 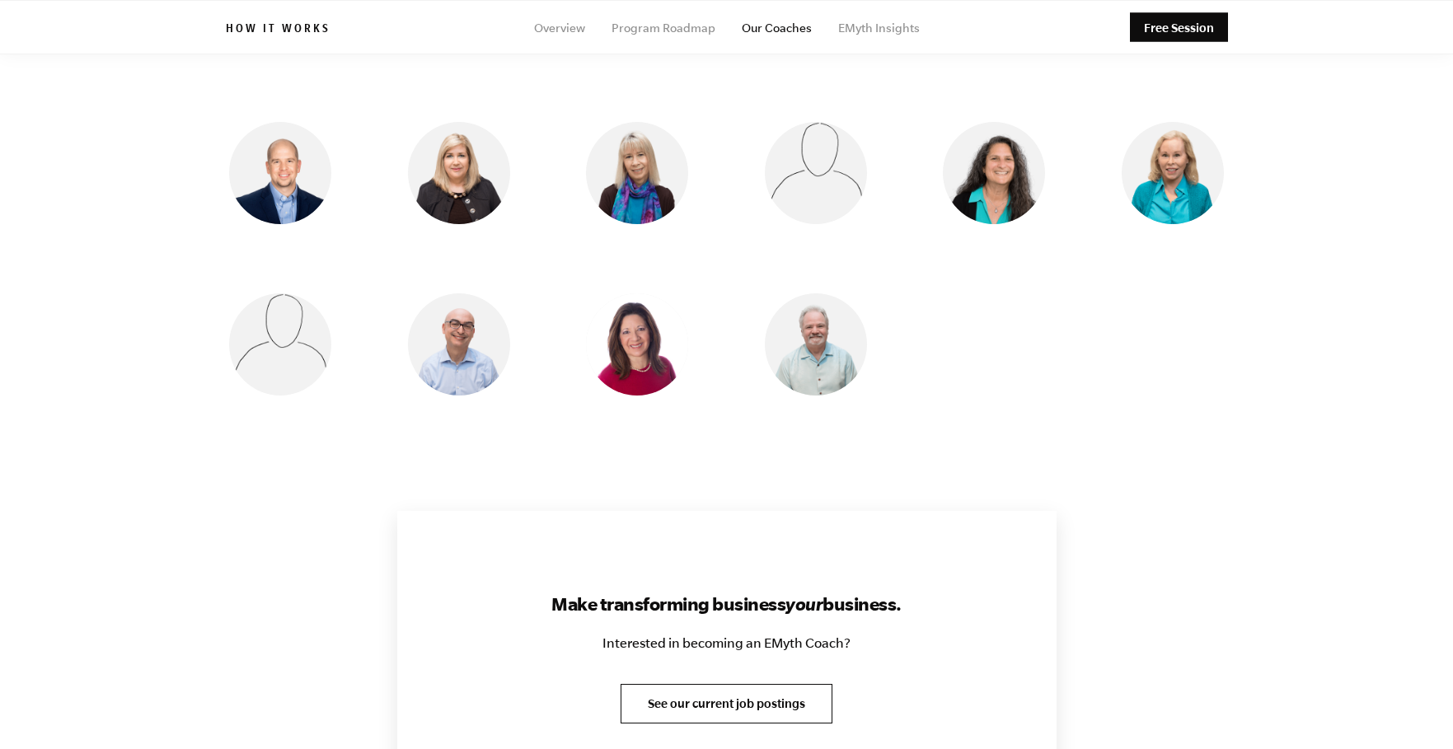 I want to click on a: Program Roadmap, so click(x=663, y=28).